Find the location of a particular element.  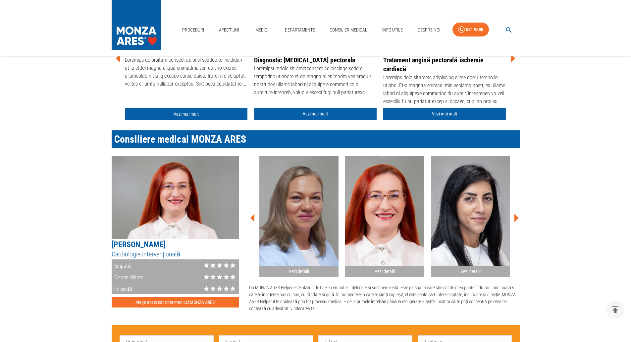

div: Loremips dolo sitametc adipiscing elitse doeiu tempo in utlabo. Et-d magnaa enimad, min veniamq n... is located at coordinates (445, 90).